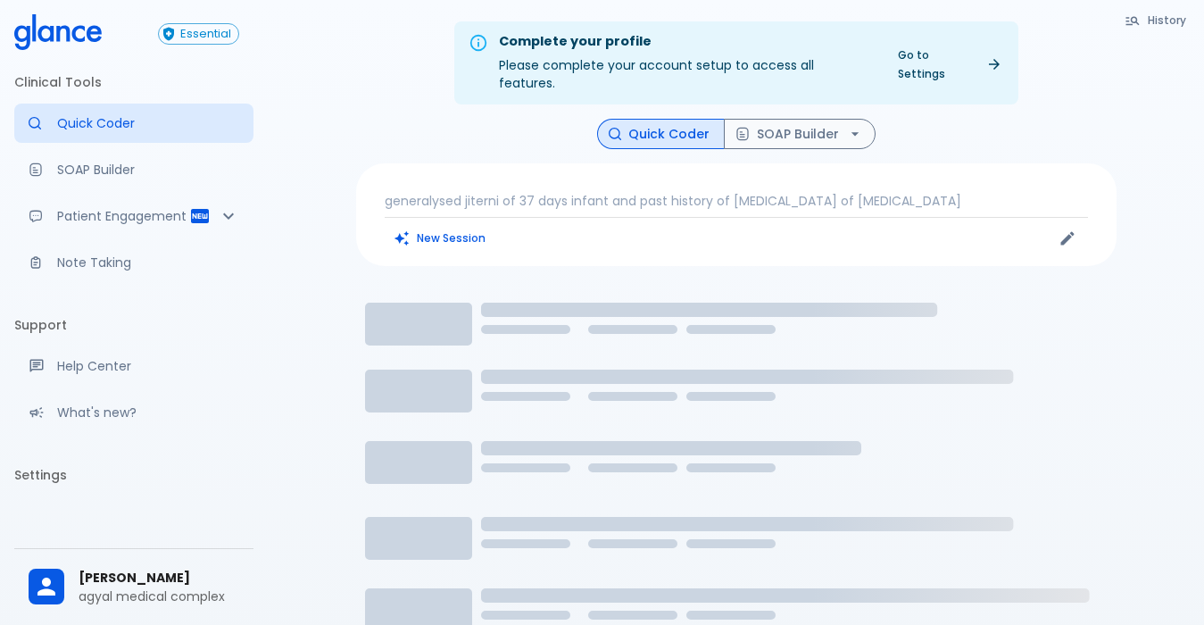  I want to click on button: Edit, so click(1067, 238).